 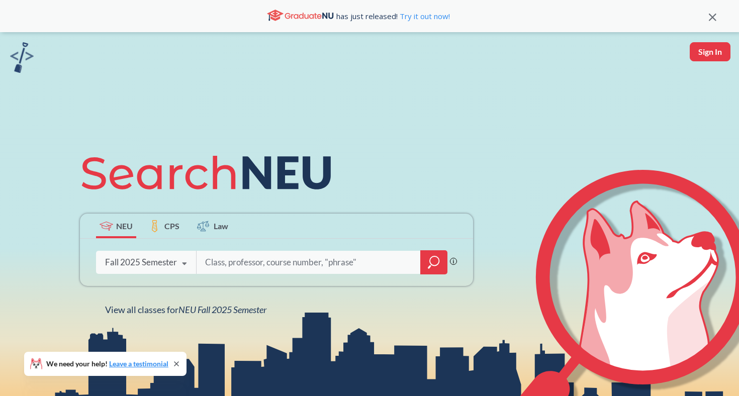 What do you see at coordinates (107, 364) in the screenshot?
I see `span: We need your help!` at bounding box center [107, 364].